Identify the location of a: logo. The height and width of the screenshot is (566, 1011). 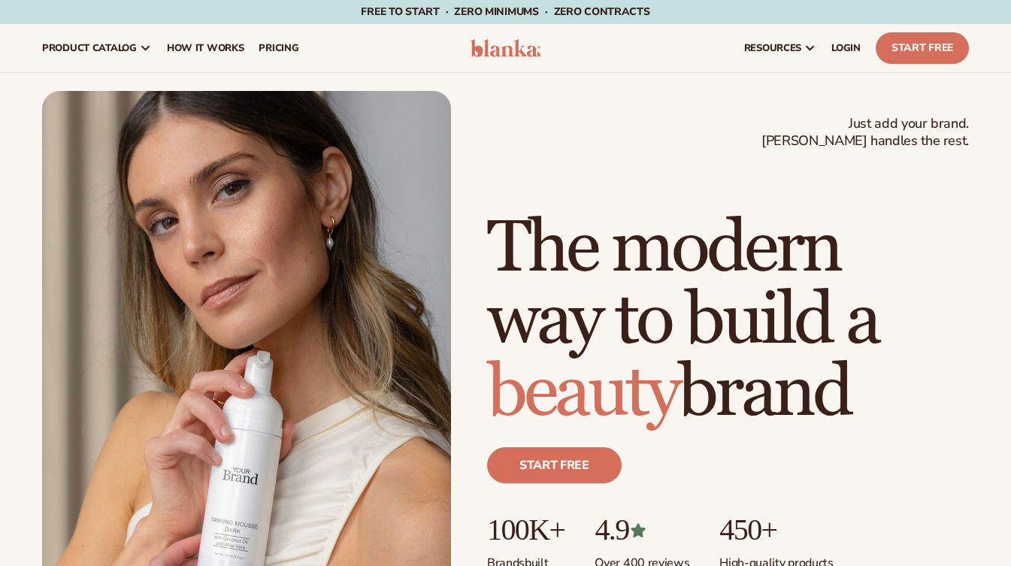
(506, 48).